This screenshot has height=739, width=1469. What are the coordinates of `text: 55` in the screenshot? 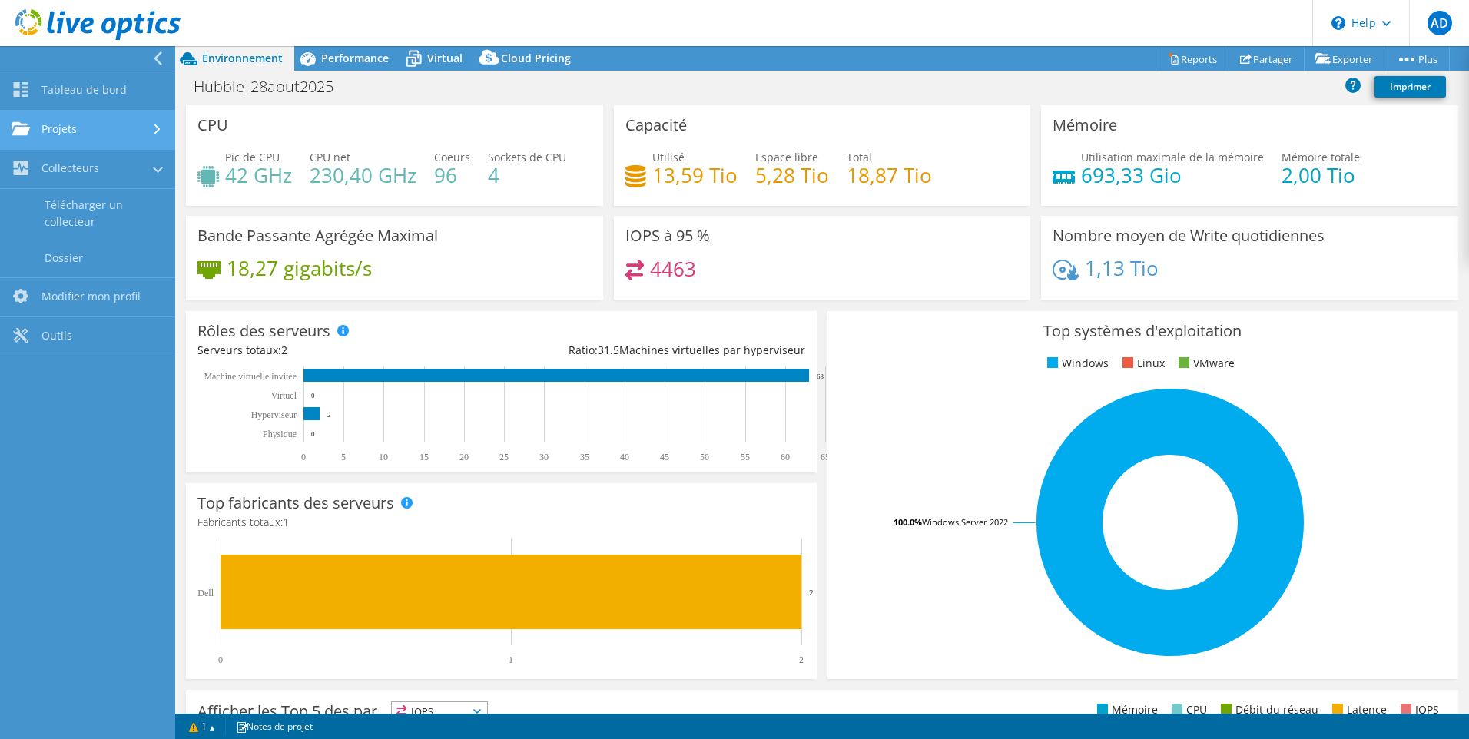 It's located at (745, 457).